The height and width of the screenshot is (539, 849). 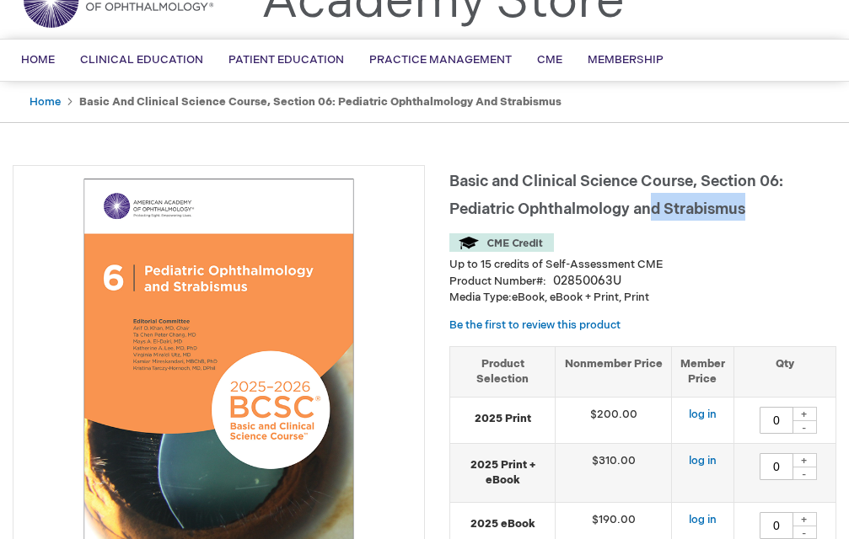 What do you see at coordinates (38, 60) in the screenshot?
I see `span: Home` at bounding box center [38, 60].